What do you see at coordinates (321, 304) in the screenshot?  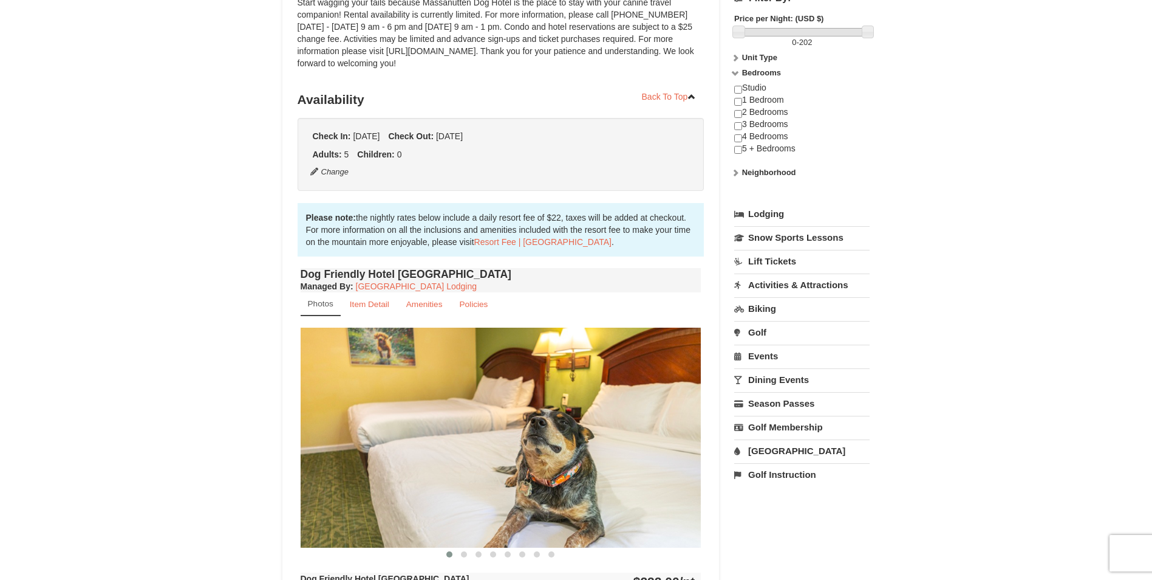 I see `a: Photos` at bounding box center [321, 304].